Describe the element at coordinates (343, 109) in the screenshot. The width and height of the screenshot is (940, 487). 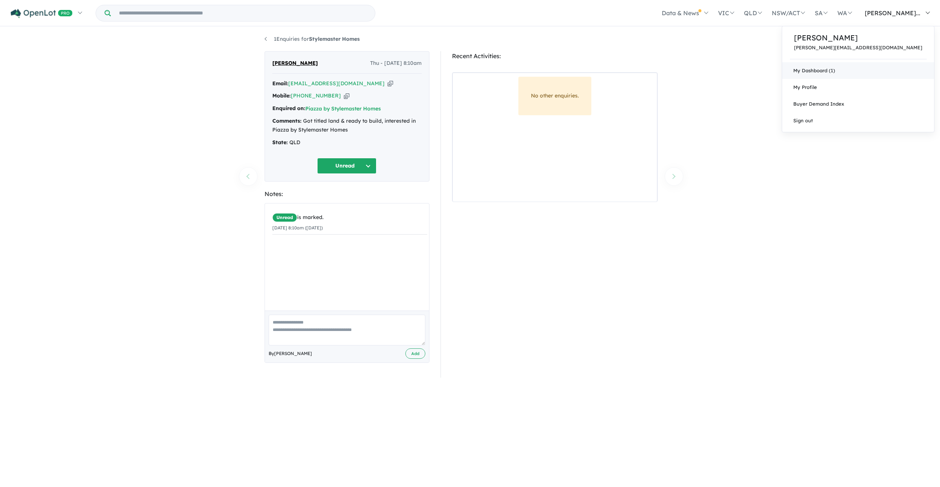
I see `a: Piazza by Stylemaster Homes` at that location.